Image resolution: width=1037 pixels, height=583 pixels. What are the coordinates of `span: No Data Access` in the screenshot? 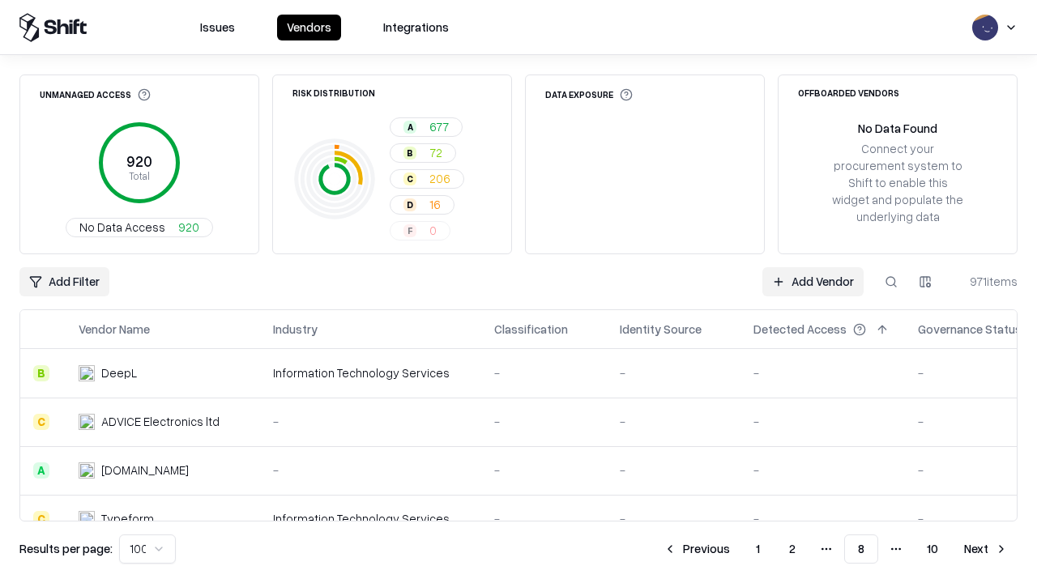 It's located at (122, 227).